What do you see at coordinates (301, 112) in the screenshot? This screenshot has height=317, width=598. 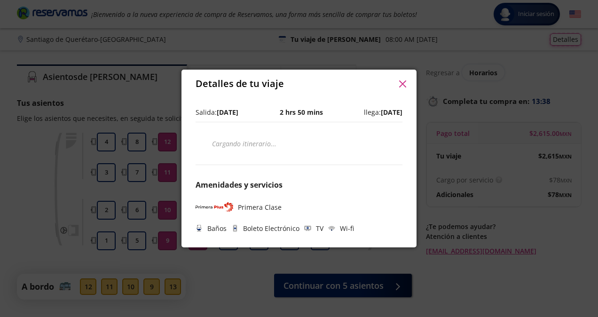 I see `p: 2 hrs 50 mins` at bounding box center [301, 112].